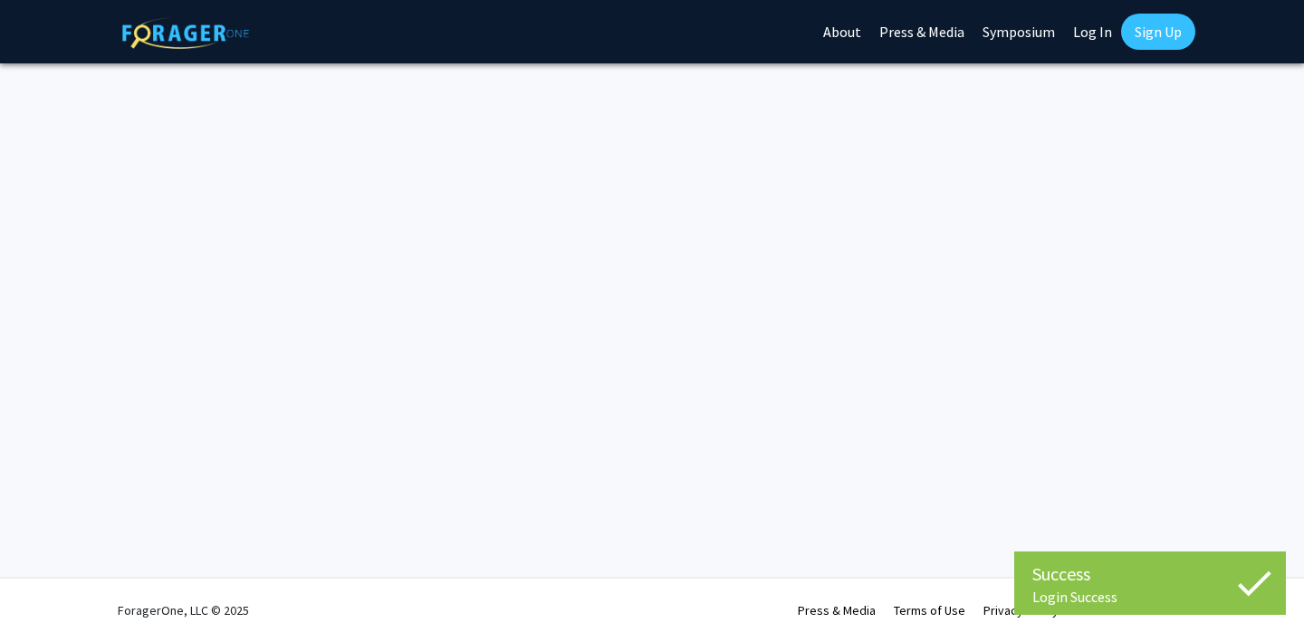  What do you see at coordinates (1021, 610) in the screenshot?
I see `a: Privacy Policy` at bounding box center [1021, 610].